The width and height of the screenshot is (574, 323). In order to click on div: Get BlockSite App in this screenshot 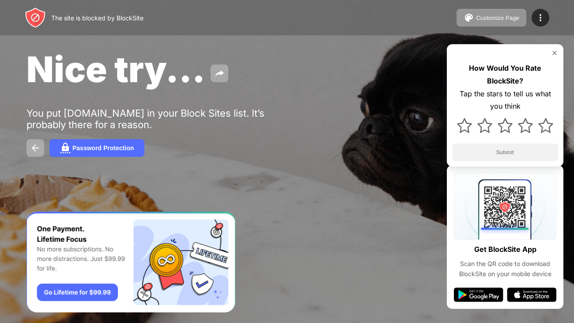, I will do `click(505, 249)`.